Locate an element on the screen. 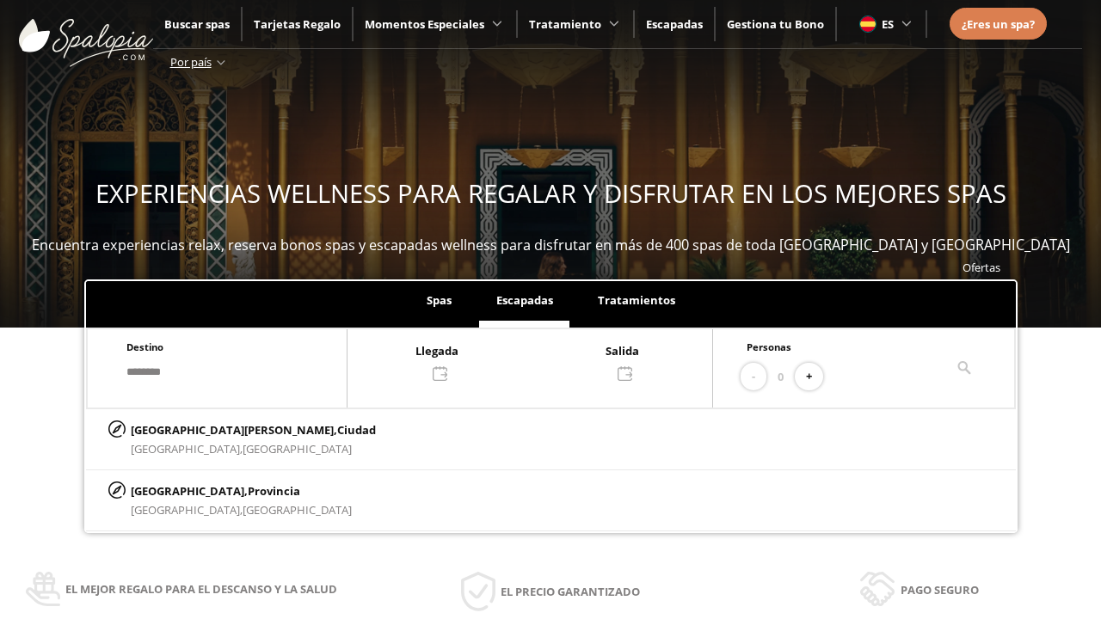  span: El mejor regalo para el descanso y la salud is located at coordinates (201, 589).